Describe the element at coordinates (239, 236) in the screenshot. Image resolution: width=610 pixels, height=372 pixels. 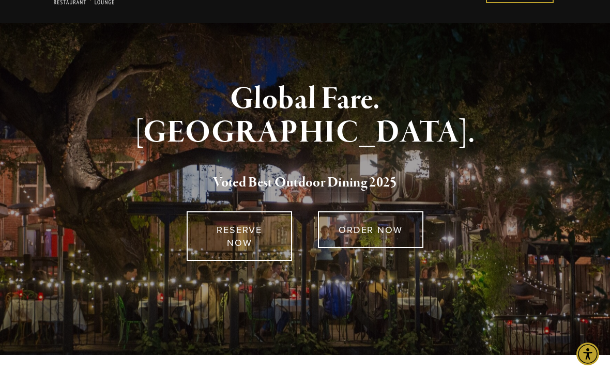
I see `a: RESERVE NOW` at that location.